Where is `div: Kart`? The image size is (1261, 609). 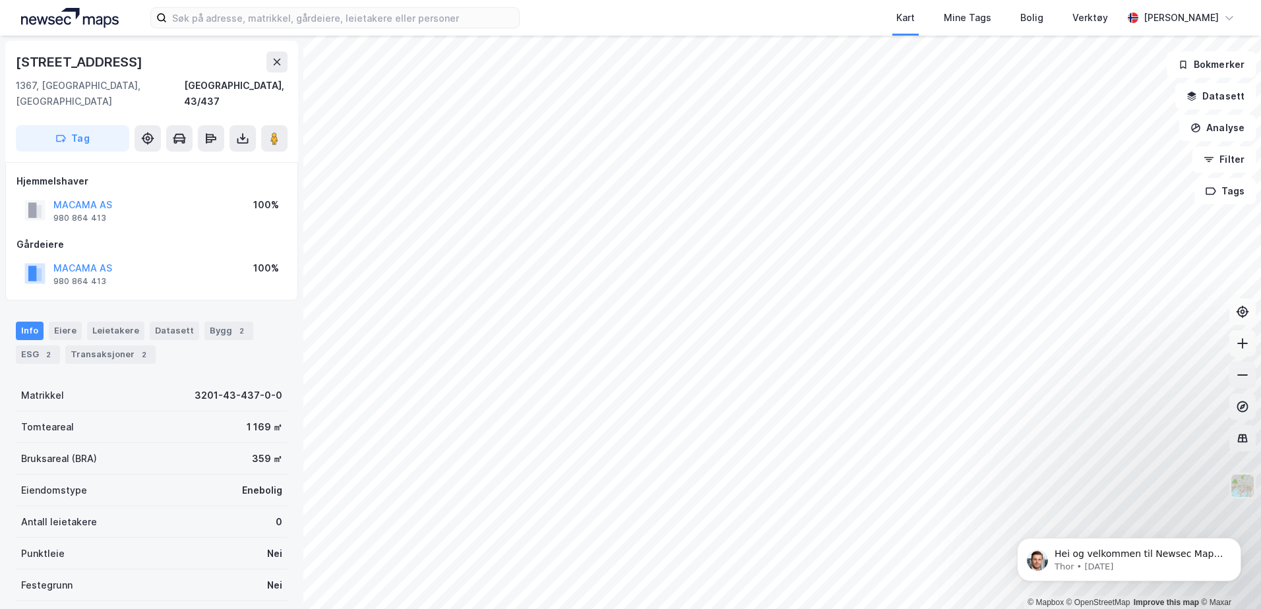
div: Kart is located at coordinates (905, 18).